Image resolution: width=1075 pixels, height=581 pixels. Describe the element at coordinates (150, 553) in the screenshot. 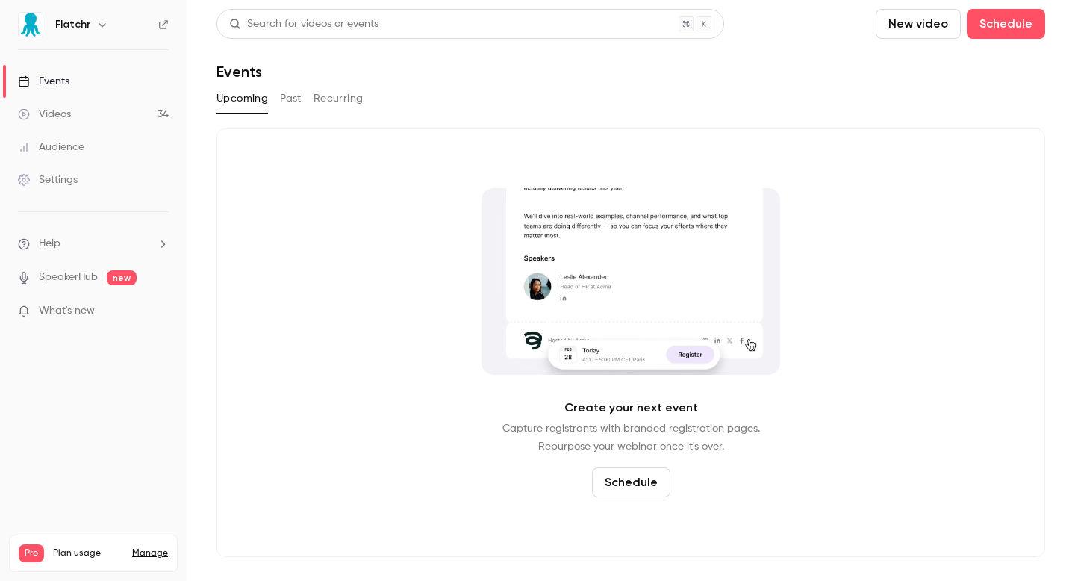

I see `a: Manage` at that location.